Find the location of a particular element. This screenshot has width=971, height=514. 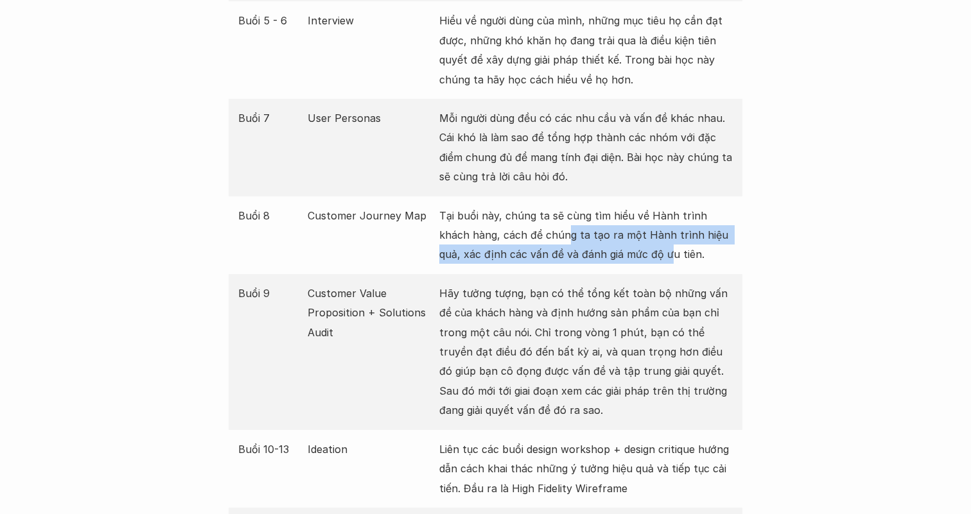

p: Ideation is located at coordinates (370, 449).